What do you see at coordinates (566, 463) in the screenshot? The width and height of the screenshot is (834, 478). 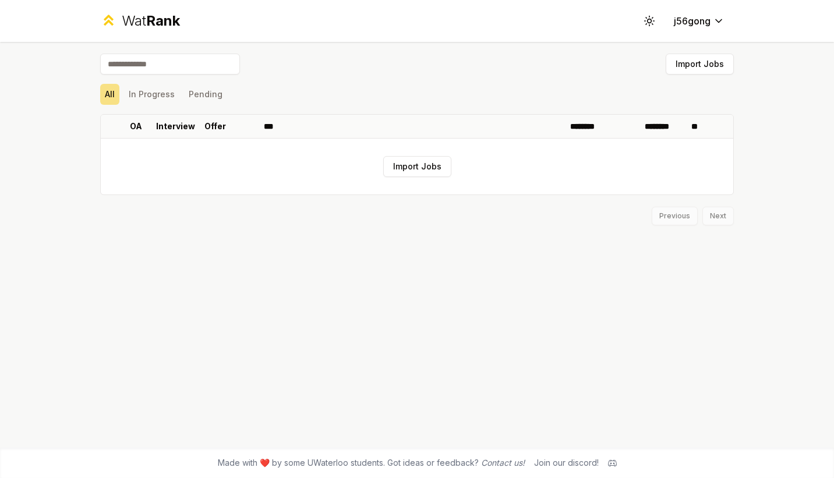 I see `div: Join our discord!` at bounding box center [566, 463].